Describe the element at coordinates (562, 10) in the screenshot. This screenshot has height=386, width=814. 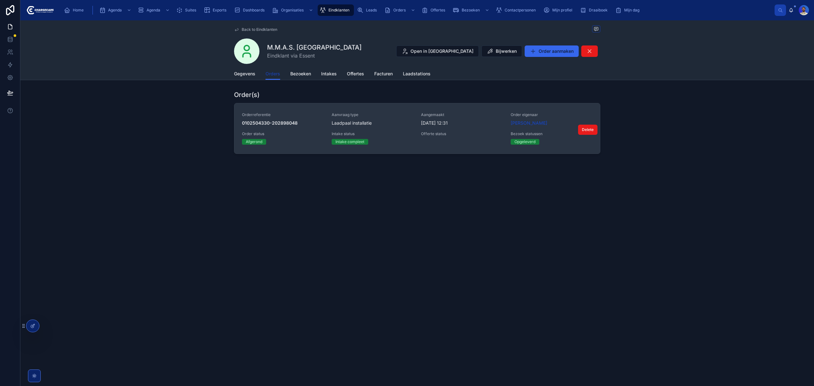
I see `span: Mijn profiel` at that location.